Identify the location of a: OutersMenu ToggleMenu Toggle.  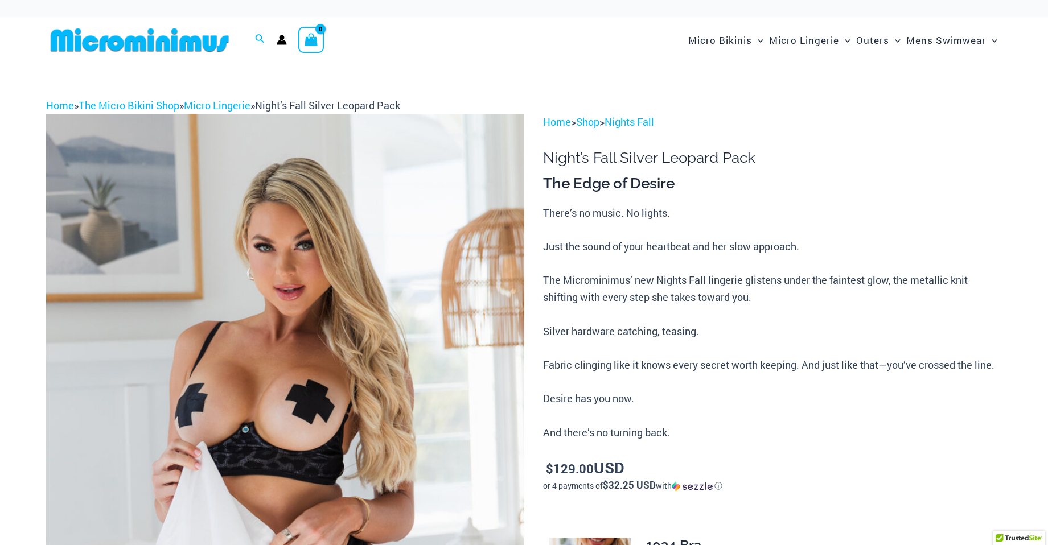
(878, 40).